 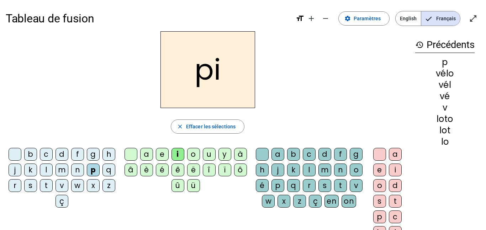 I want to click on h3: Précédents, so click(x=444, y=45).